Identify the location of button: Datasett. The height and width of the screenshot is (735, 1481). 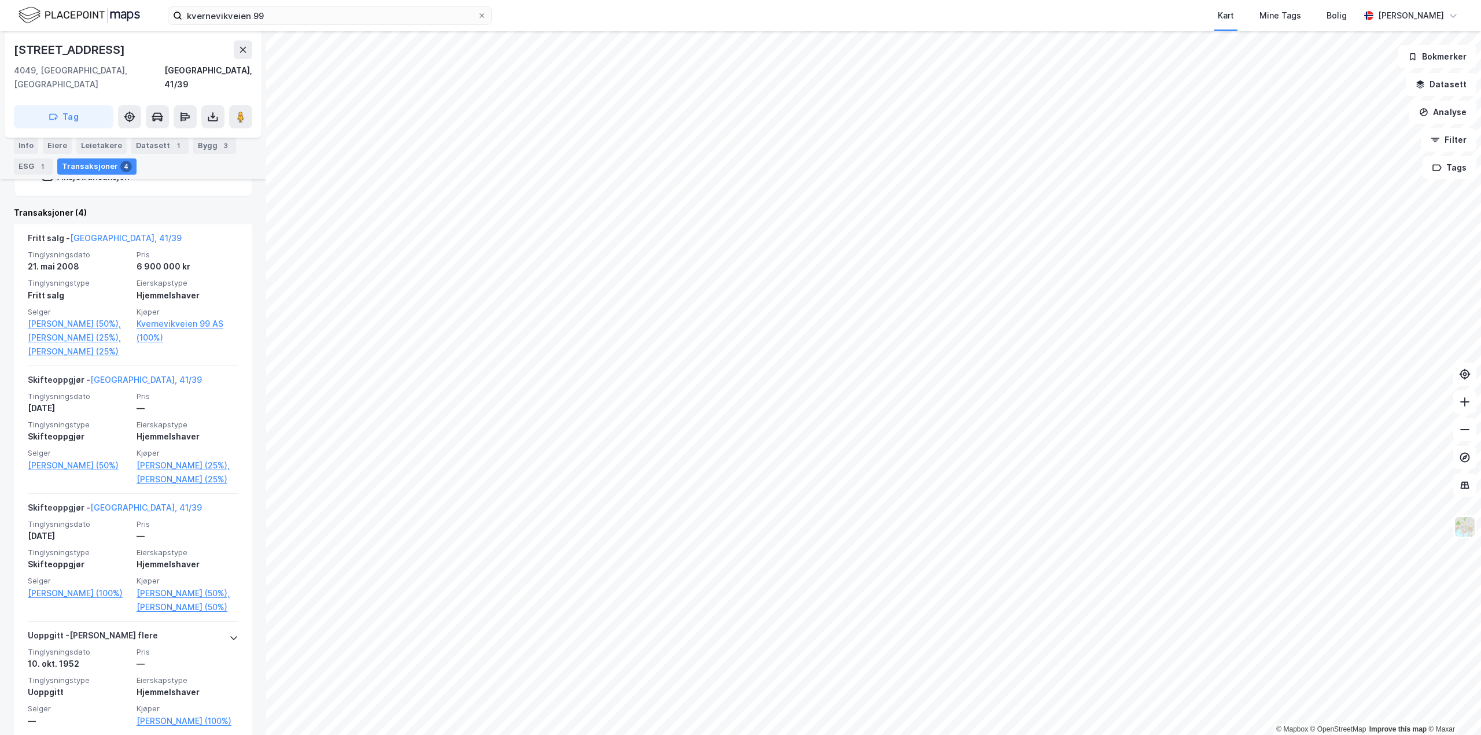
(1441, 84).